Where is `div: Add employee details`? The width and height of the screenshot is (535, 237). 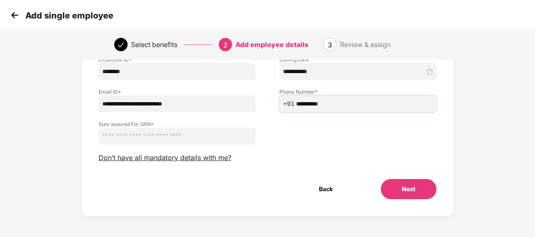 div: Add employee details is located at coordinates (272, 45).